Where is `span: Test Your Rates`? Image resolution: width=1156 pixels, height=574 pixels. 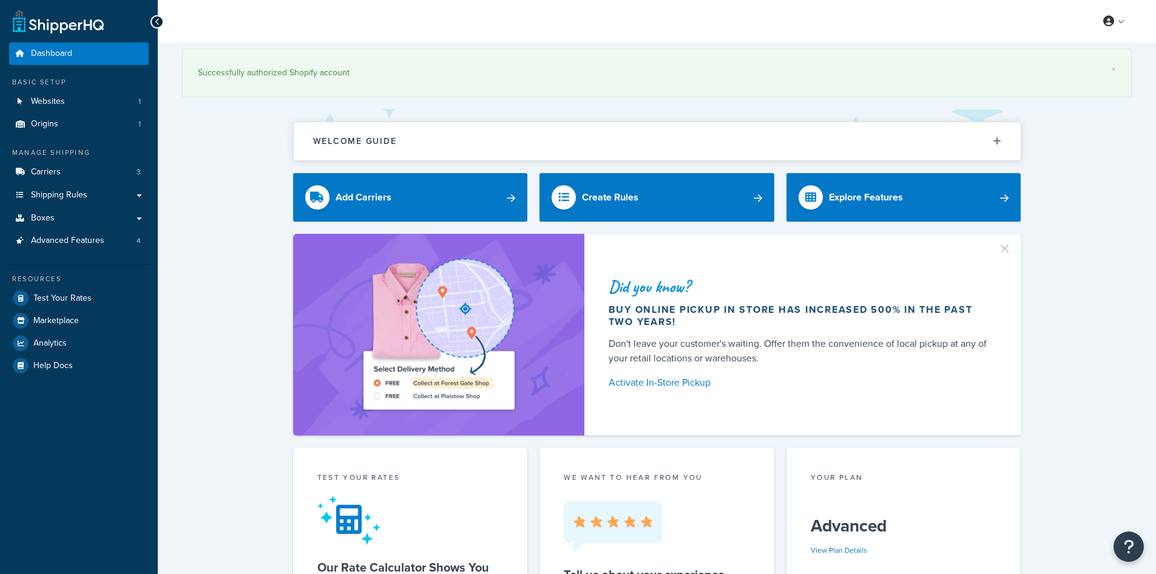
span: Test Your Rates is located at coordinates (63, 298).